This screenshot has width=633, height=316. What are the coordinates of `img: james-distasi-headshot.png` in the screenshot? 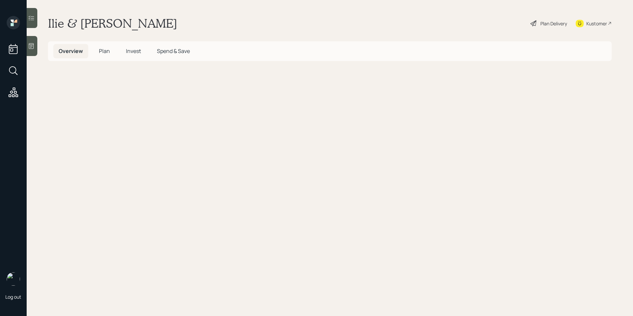 It's located at (13, 279).